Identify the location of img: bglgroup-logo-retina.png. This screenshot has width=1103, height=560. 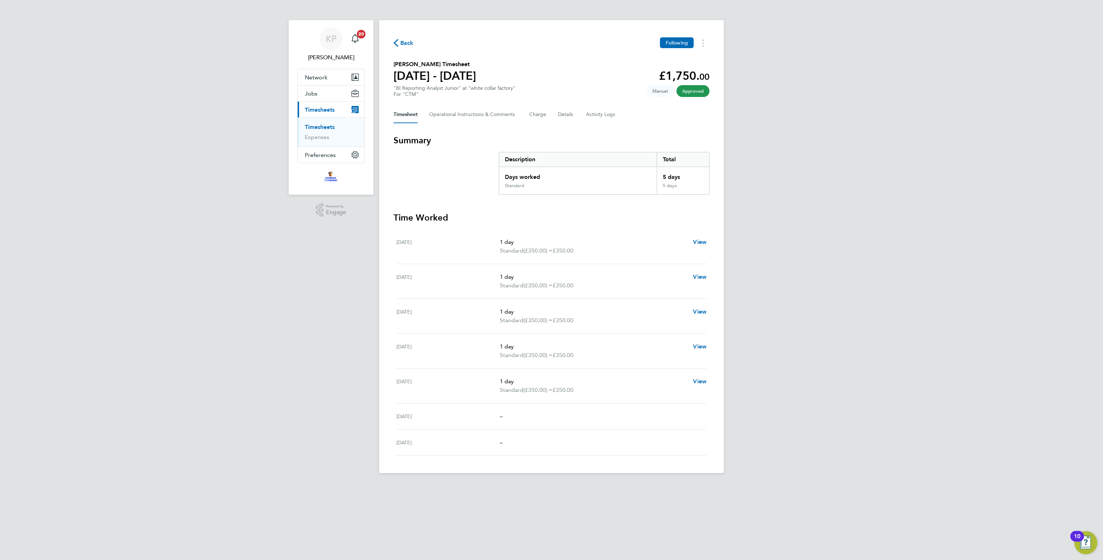
(331, 176).